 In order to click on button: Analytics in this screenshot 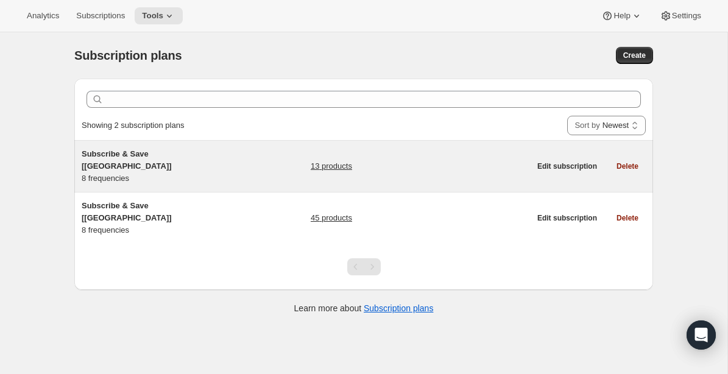, I will do `click(43, 16)`.